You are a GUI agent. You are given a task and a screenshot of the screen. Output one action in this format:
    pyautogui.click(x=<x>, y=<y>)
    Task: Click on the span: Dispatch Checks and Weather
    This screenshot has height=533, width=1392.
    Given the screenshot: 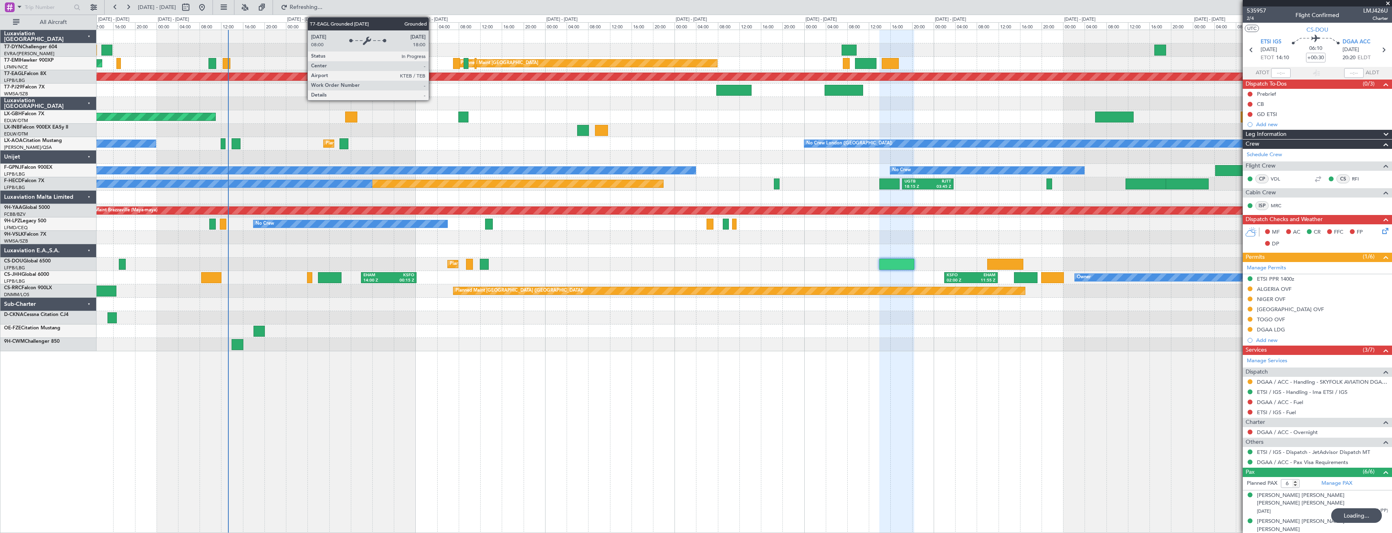 What is the action you would take?
    pyautogui.click(x=1284, y=219)
    